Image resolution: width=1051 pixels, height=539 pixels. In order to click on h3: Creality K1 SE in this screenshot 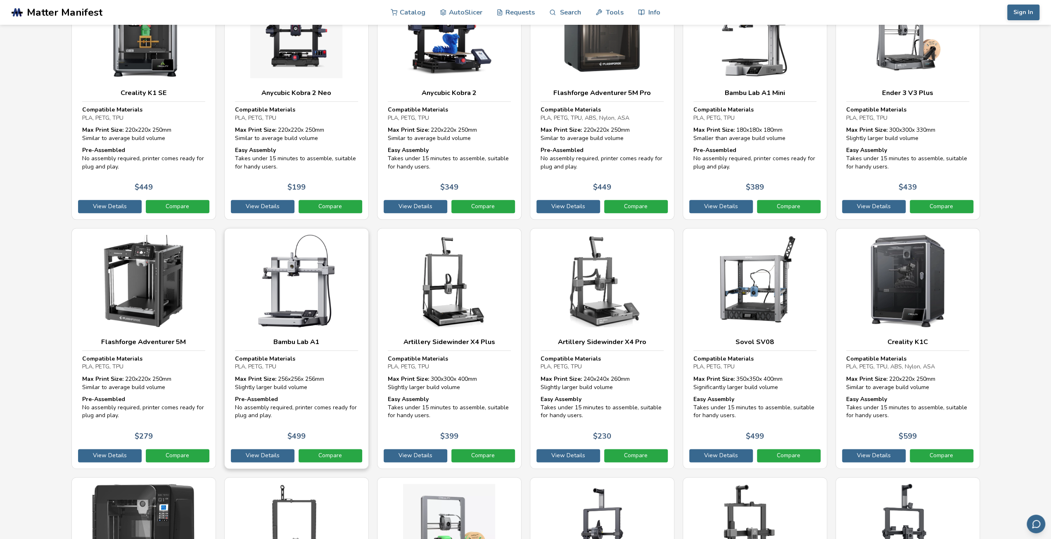, I will do `click(144, 93)`.